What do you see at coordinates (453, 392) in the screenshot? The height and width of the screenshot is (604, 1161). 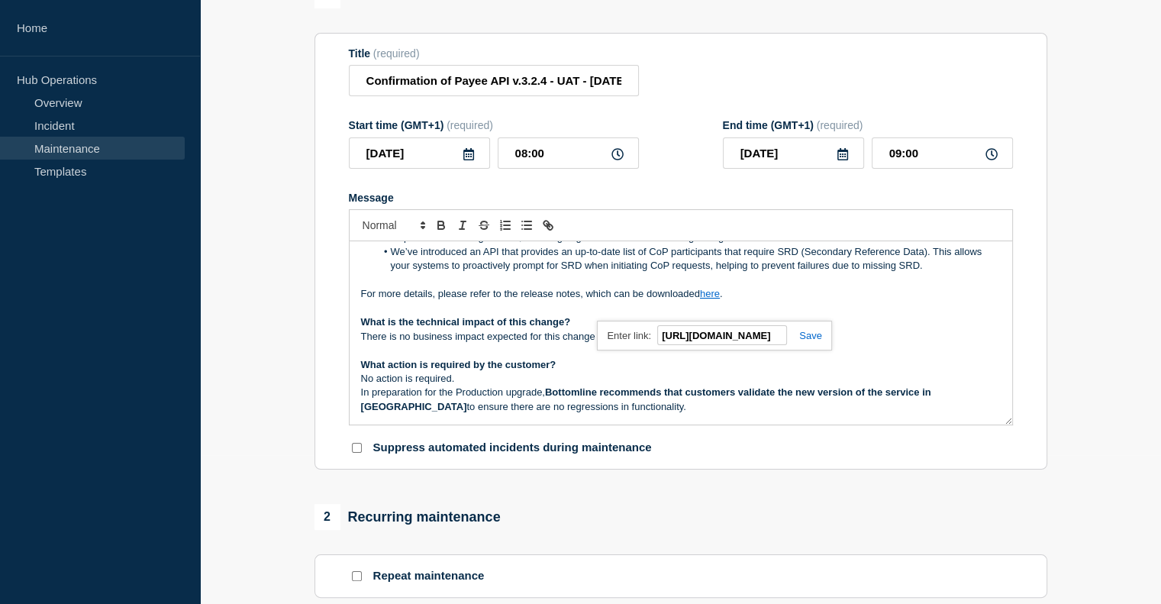 I see `span: In preparation for the Production upgrade,` at bounding box center [453, 392].